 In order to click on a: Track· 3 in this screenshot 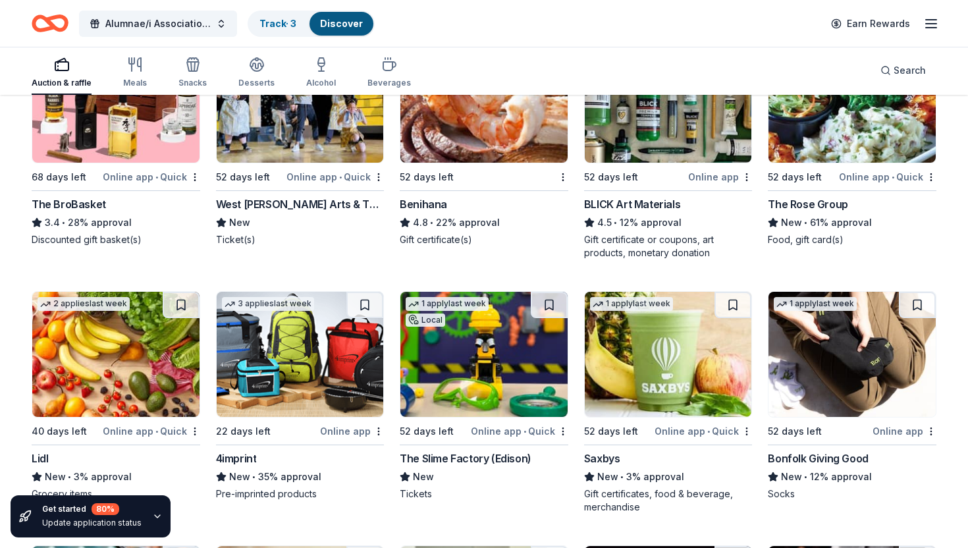, I will do `click(278, 23)`.